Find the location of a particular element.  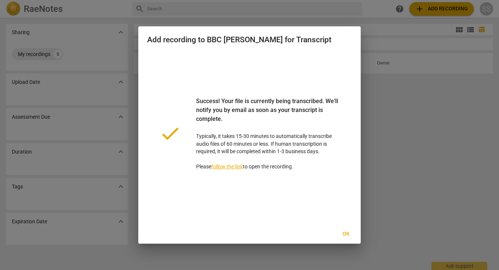

button: Ok is located at coordinates (346, 234).